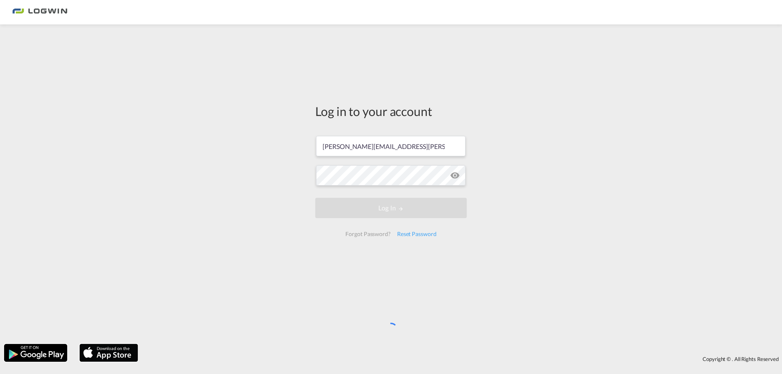 The width and height of the screenshot is (782, 374). Describe the element at coordinates (391, 111) in the screenshot. I see `div: Log in to your account` at that location.